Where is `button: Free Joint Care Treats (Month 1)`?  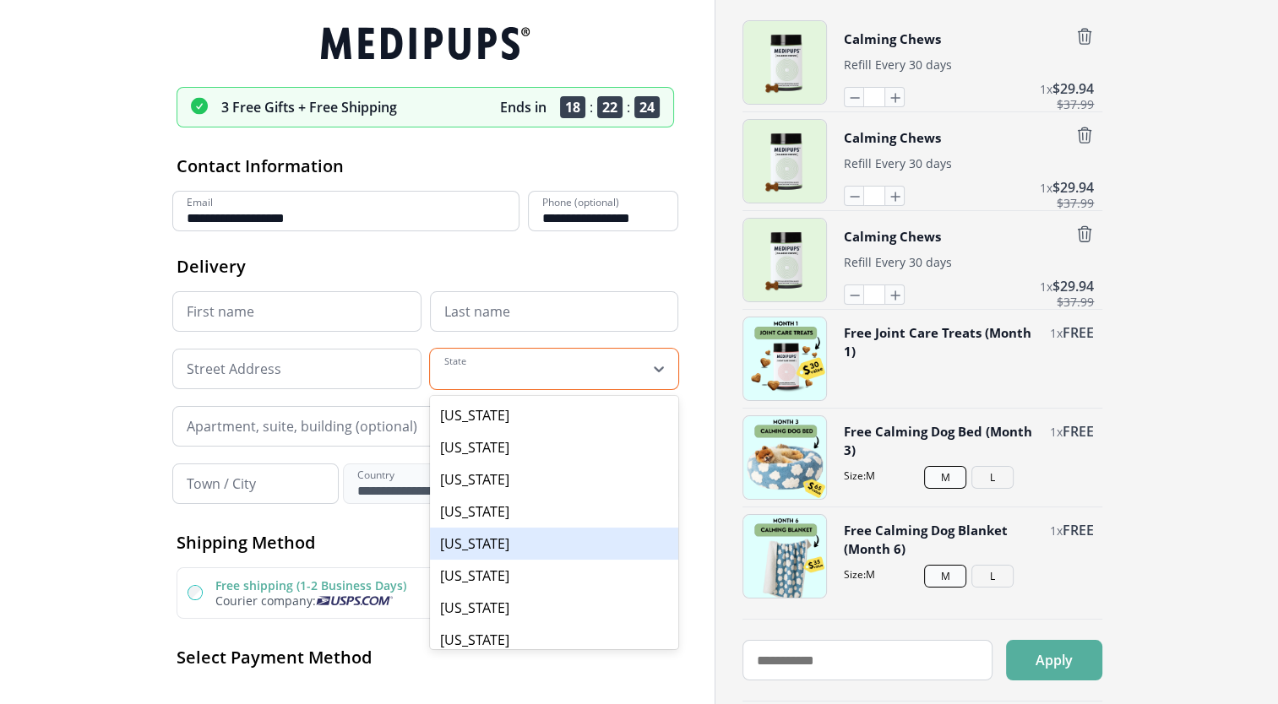 button: Free Joint Care Treats (Month 1) is located at coordinates (942, 342).